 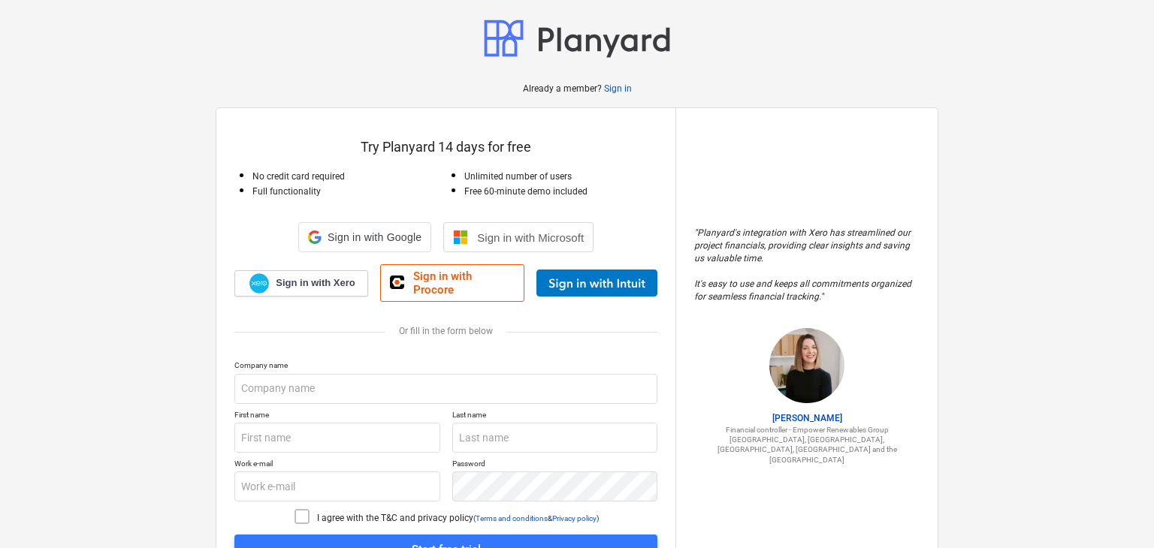 What do you see at coordinates (460, 237) in the screenshot?
I see `img: Microsoft logo` at bounding box center [460, 237].